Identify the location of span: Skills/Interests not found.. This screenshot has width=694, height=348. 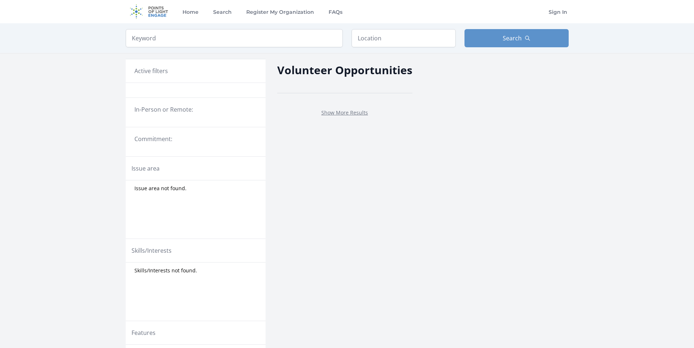
(166, 271).